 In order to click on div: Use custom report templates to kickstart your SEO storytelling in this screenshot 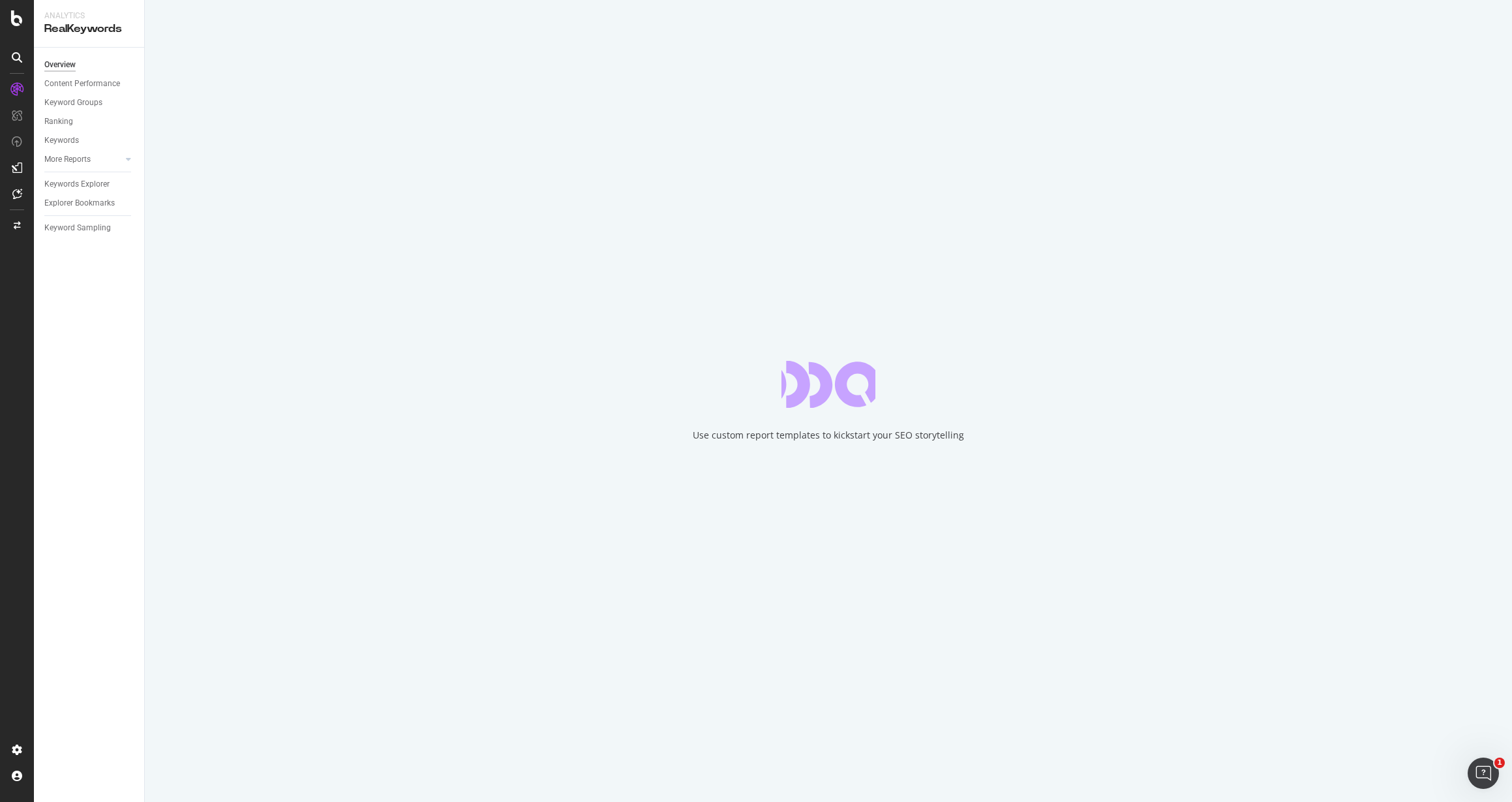, I will do `click(828, 435)`.